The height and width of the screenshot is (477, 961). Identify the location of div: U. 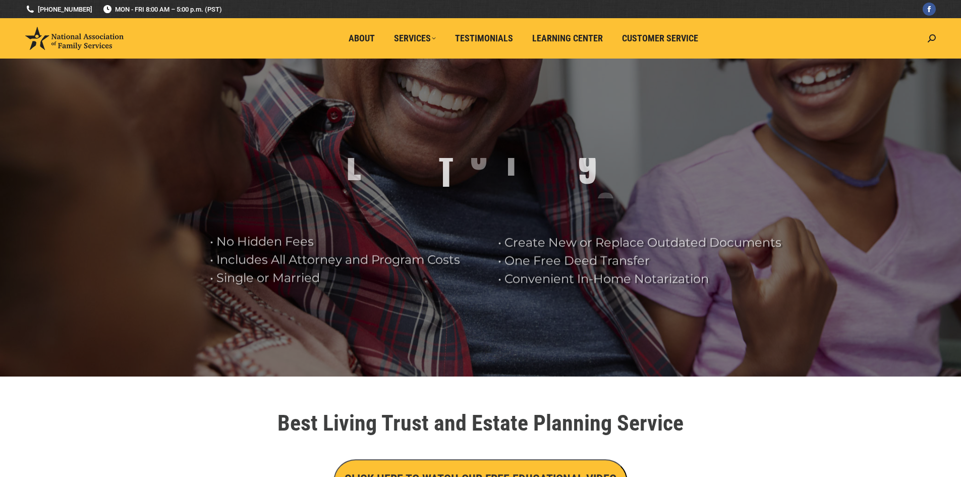
(479, 154).